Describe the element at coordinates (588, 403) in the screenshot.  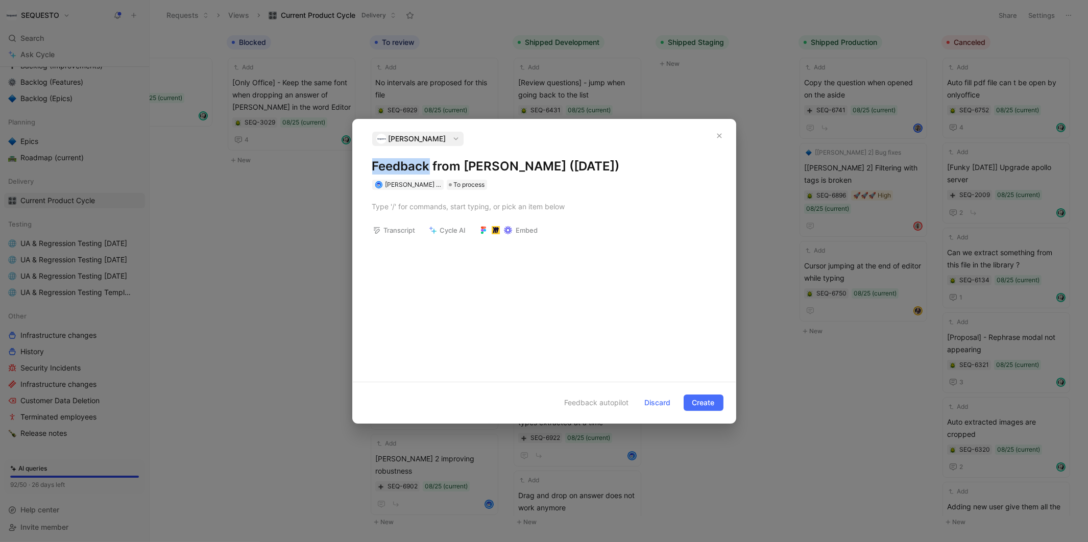
I see `button: Feedback autopilot` at that location.